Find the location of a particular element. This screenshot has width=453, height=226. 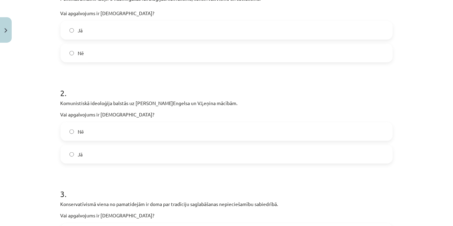

img: icon-close-lesson-0947bae3869378f0d4975bcd49f059093ad1ed9edebbc8119c70593378902aed.svg is located at coordinates (6, 30).